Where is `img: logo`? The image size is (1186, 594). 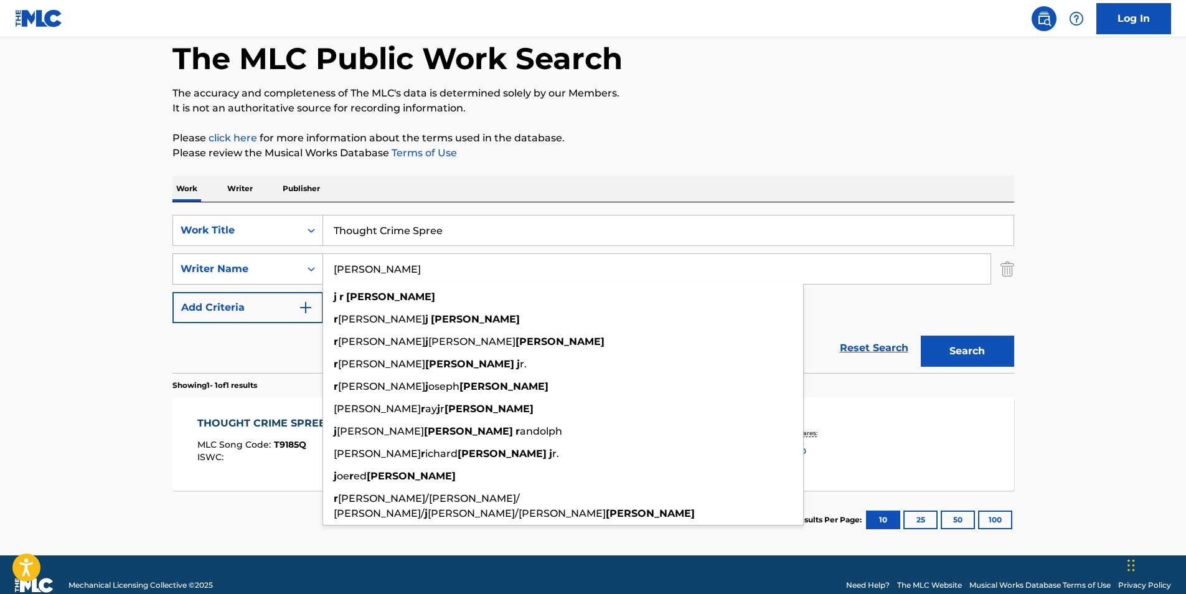
img: logo is located at coordinates (34, 585).